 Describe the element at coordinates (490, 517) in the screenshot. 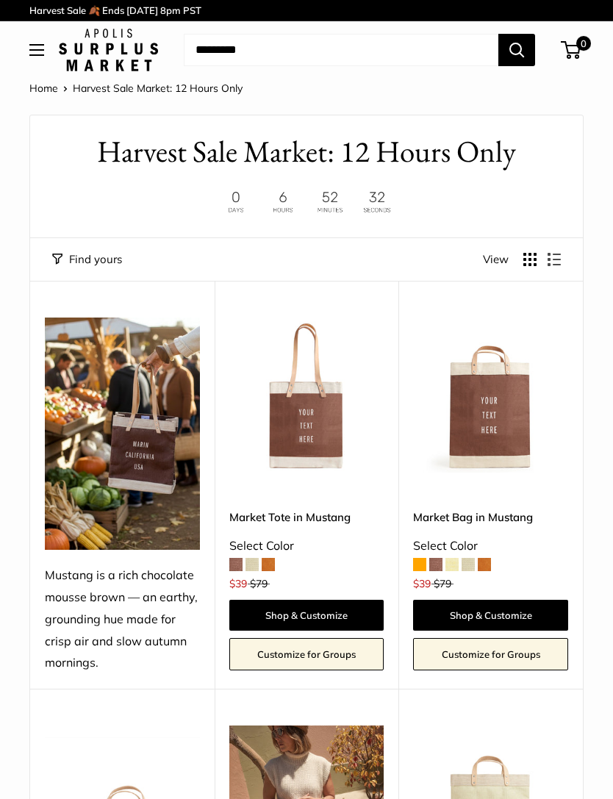

I see `a: Market Bag in Mustang` at that location.